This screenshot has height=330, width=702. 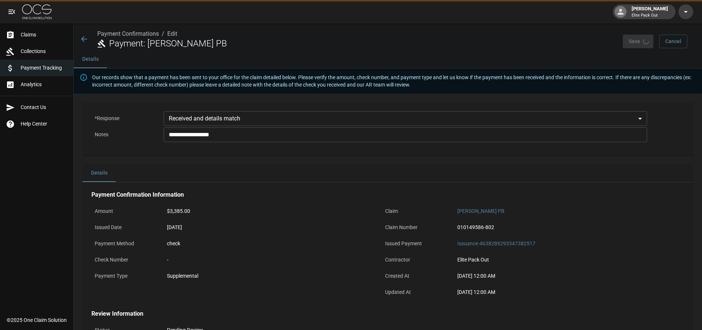 What do you see at coordinates (649, 15) in the screenshot?
I see `p: Elite Pack Out` at bounding box center [649, 15].